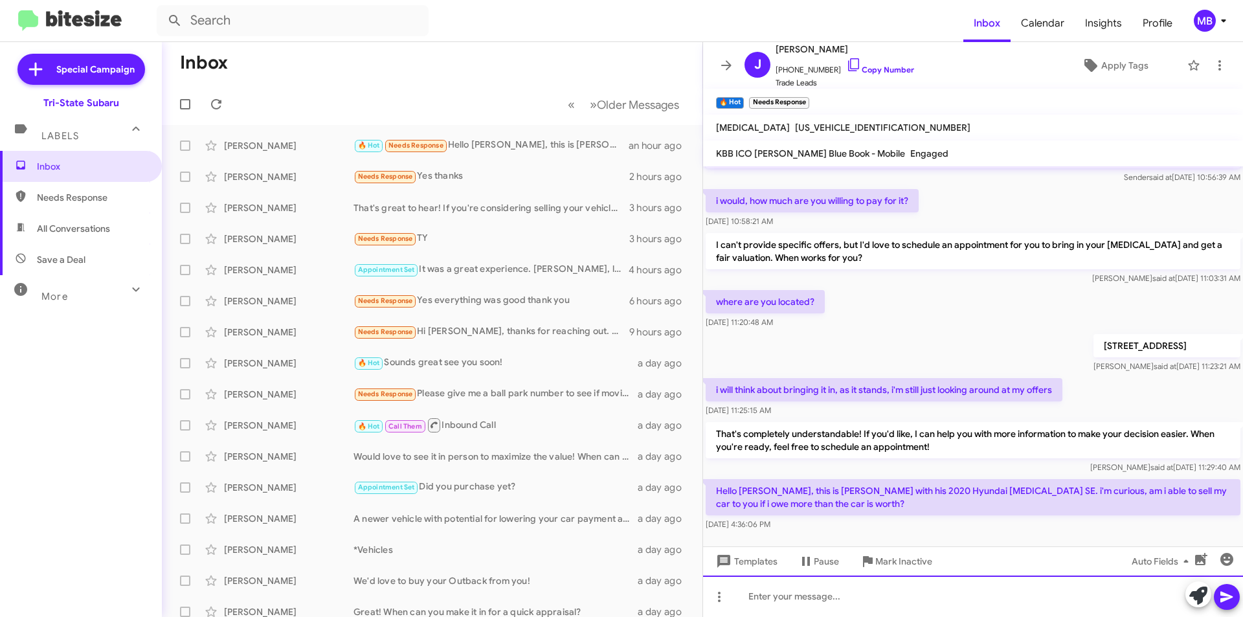 This screenshot has height=617, width=1243. What do you see at coordinates (1042, 23) in the screenshot?
I see `span: Calendar` at bounding box center [1042, 23].